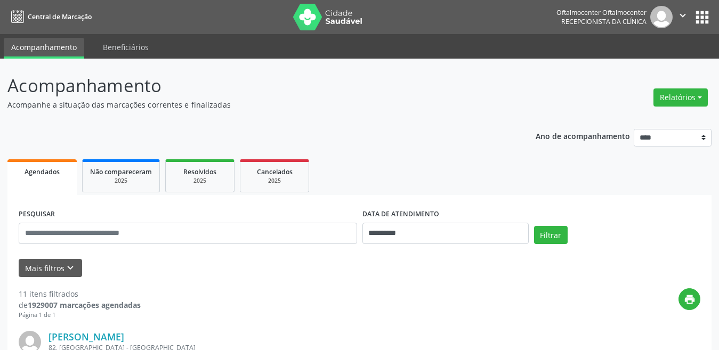 The height and width of the screenshot is (350, 719). I want to click on span: Central de Marcação, so click(60, 17).